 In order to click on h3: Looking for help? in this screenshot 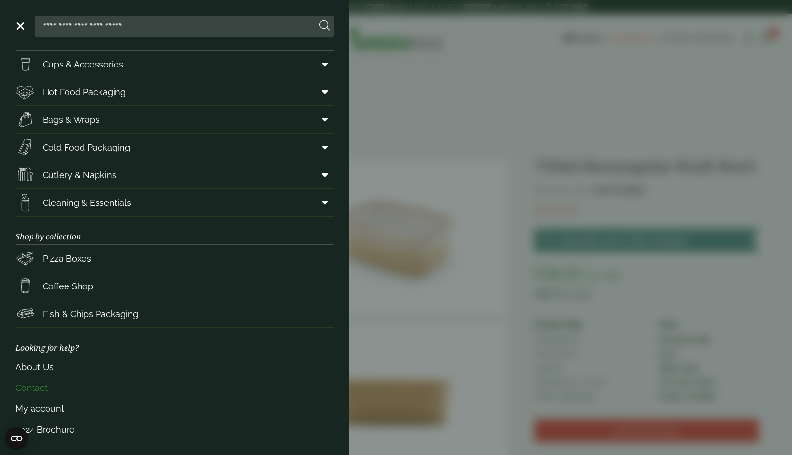, I will do `click(175, 341)`.